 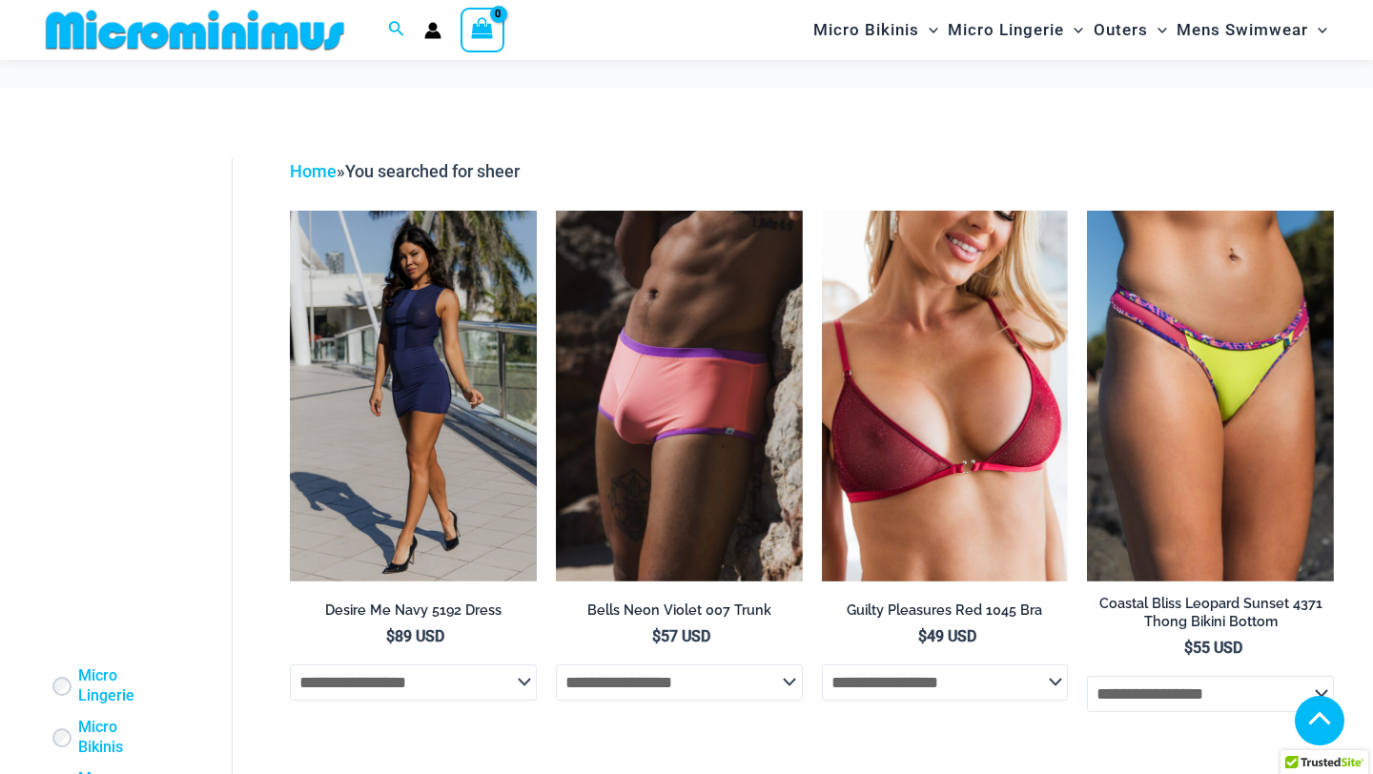 I want to click on span: Outers, so click(x=1121, y=30).